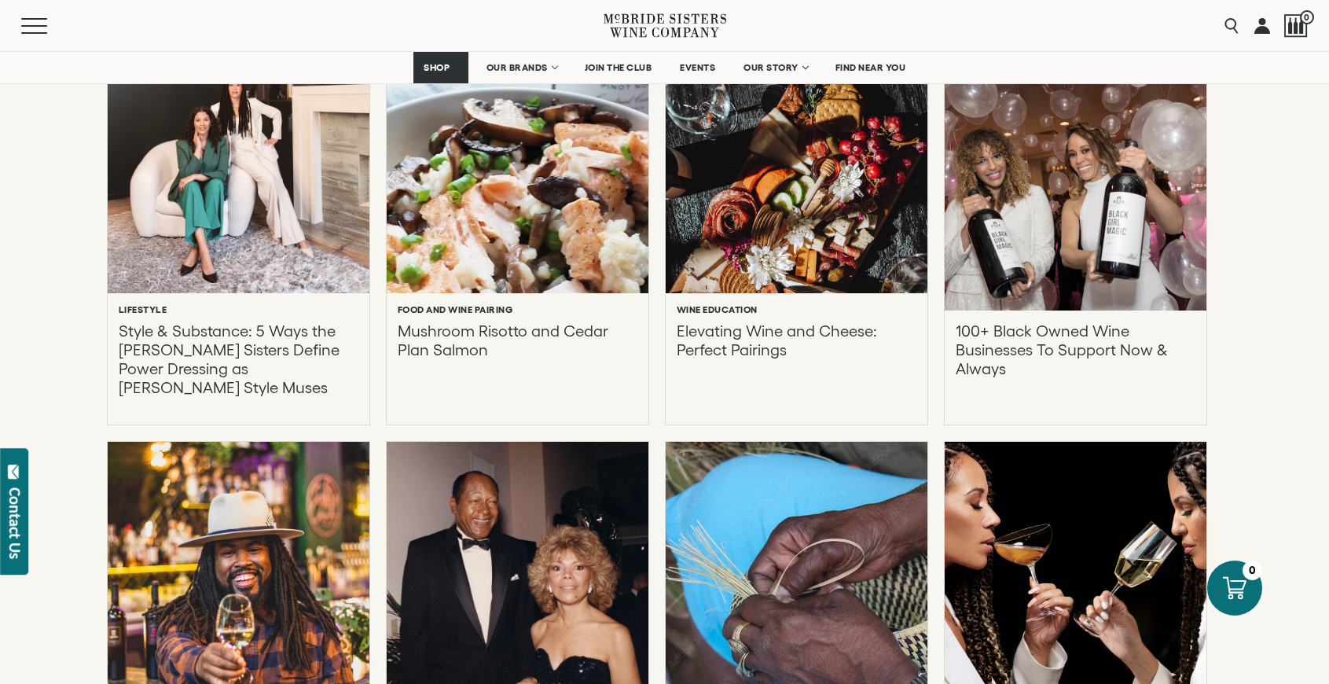 This screenshot has width=1329, height=684. What do you see at coordinates (238, 241) in the screenshot?
I see `a: Style & Substance: 5 Ways the McBride Sisters Define Power Dressing as Ann Taylor Style Muses Lif...` at bounding box center [238, 241].